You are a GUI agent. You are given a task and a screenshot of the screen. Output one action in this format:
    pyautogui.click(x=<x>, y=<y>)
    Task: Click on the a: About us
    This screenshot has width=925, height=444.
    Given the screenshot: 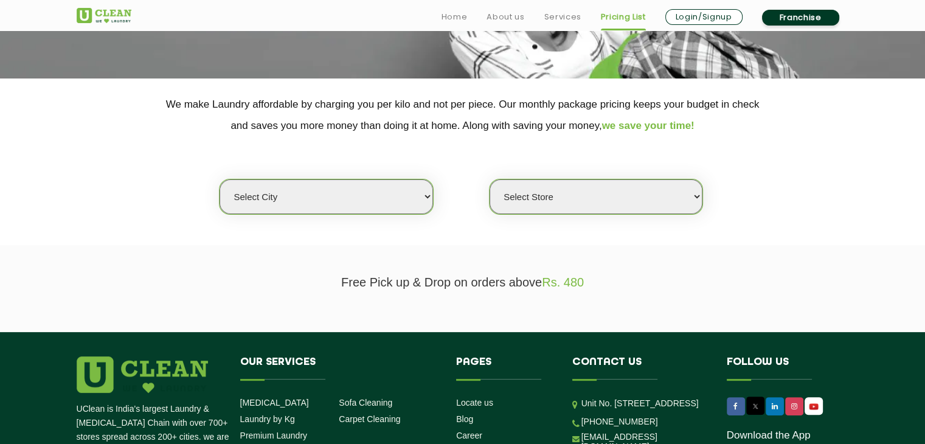 What is the action you would take?
    pyautogui.click(x=505, y=17)
    